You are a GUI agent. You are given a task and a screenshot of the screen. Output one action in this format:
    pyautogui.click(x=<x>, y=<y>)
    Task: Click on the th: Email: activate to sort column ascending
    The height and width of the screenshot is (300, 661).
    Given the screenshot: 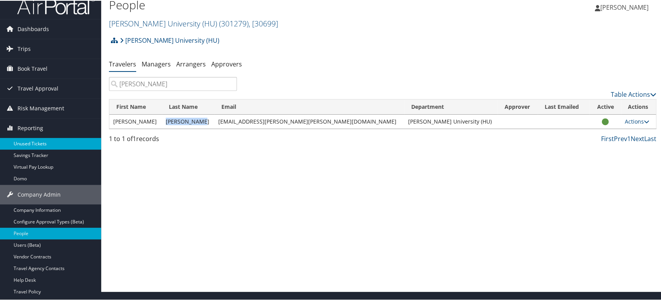 What is the action you would take?
    pyautogui.click(x=309, y=106)
    